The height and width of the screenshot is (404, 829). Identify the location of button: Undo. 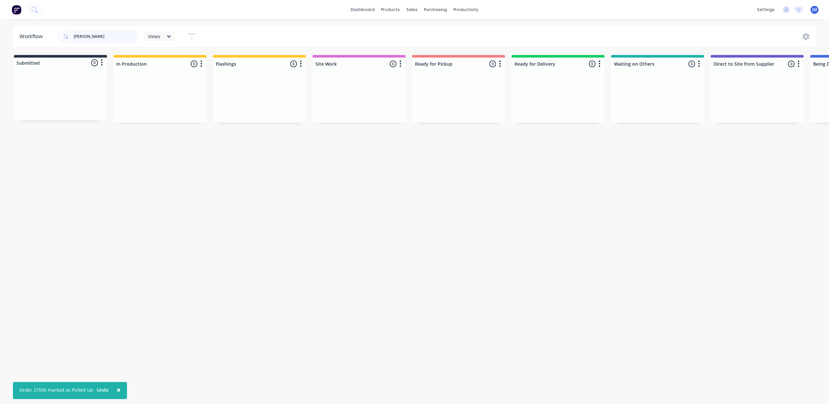
(102, 390).